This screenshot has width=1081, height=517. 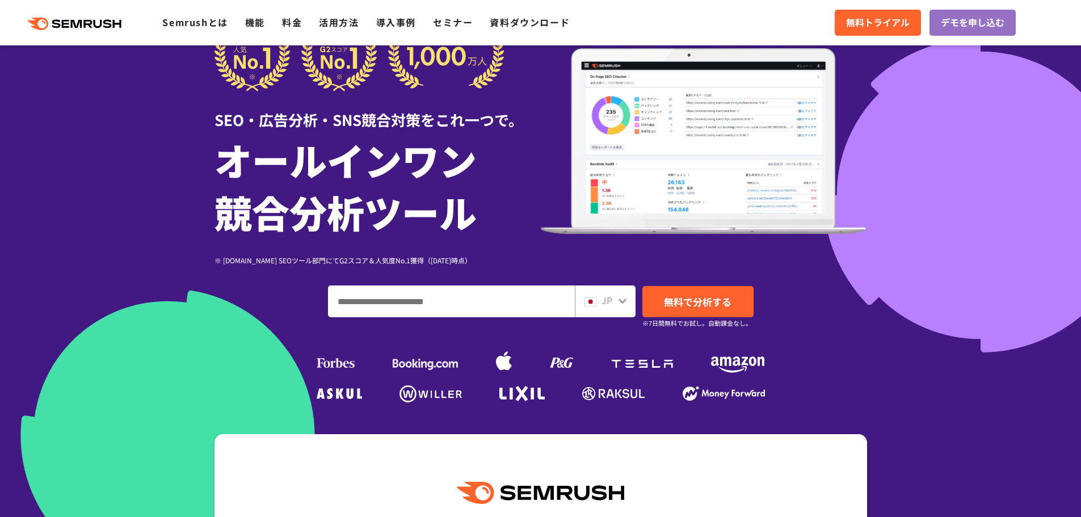 What do you see at coordinates (377, 186) in the screenshot?
I see `h1: オールインワン 競合分析ツール` at bounding box center [377, 186].